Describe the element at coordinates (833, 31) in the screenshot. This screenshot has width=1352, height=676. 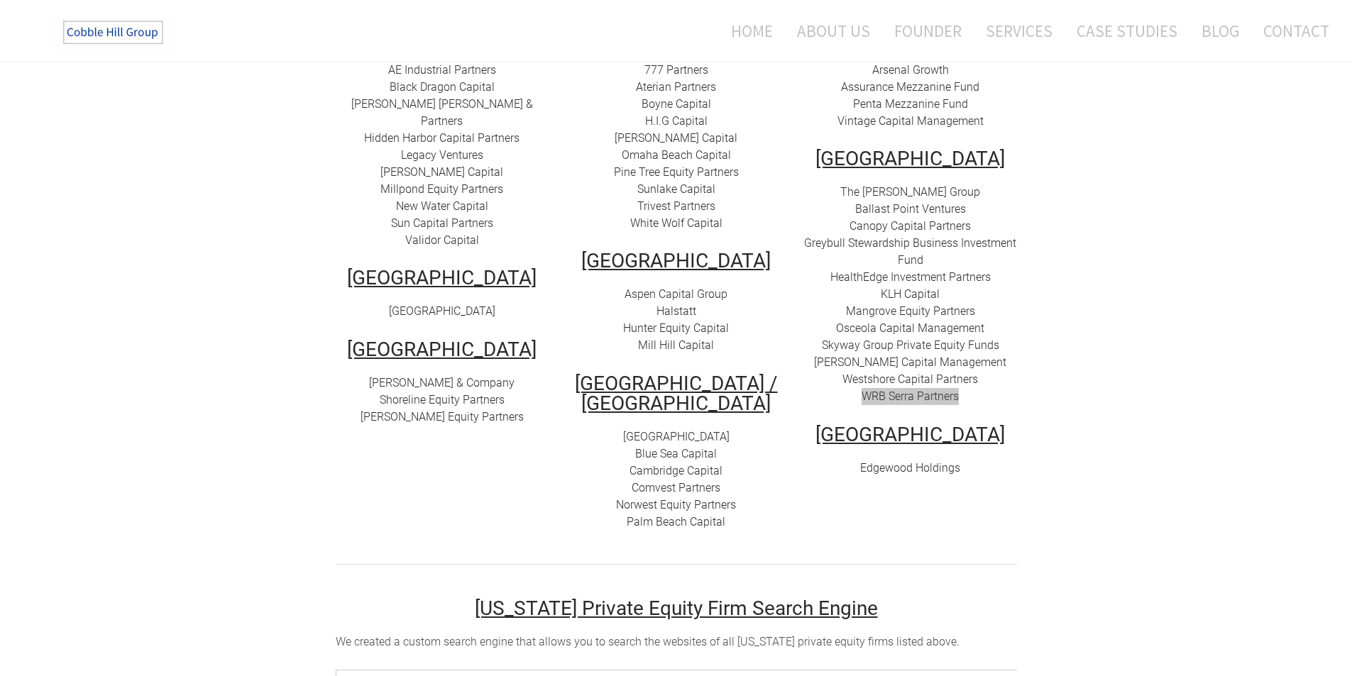
I see `a: About Us` at that location.